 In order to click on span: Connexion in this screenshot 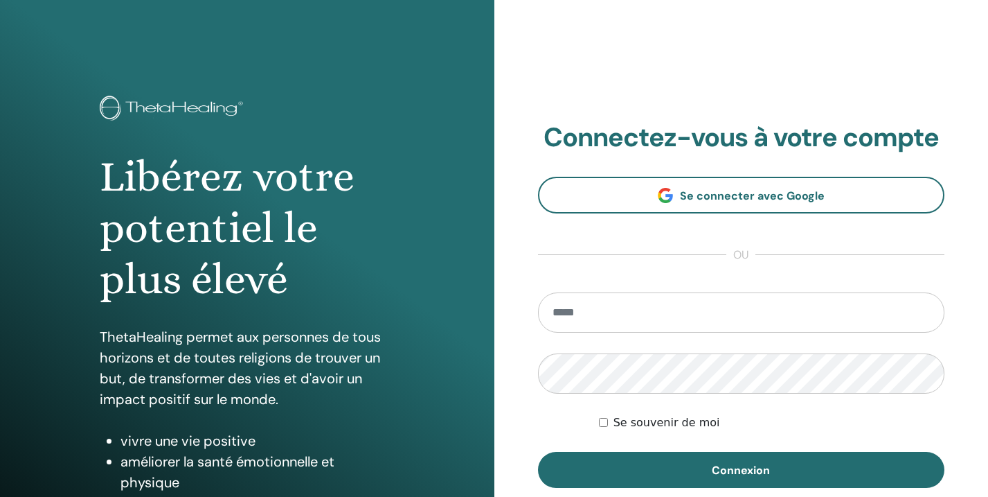, I will do `click(741, 470)`.